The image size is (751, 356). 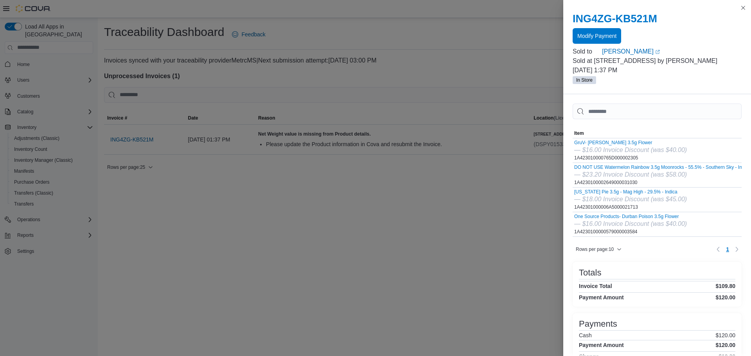 What do you see at coordinates (631, 217) in the screenshot?
I see `button: One Source Products- Durban Poison 3.5g Flower` at bounding box center [631, 217].